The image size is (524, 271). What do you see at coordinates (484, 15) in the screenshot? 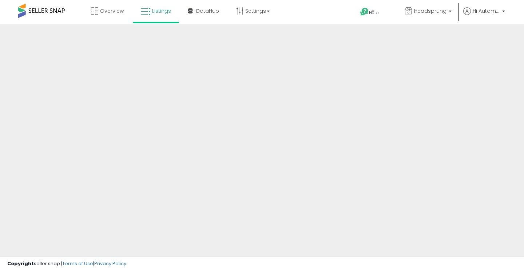
I see `a: Hi Automation` at bounding box center [484, 15].